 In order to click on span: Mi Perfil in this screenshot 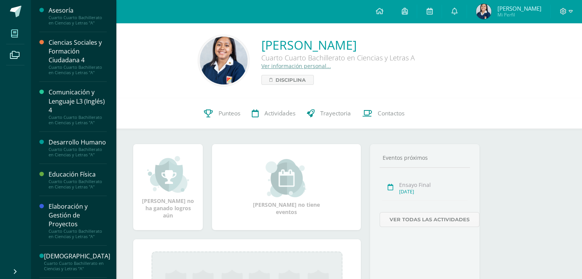, I will do `click(519, 15)`.